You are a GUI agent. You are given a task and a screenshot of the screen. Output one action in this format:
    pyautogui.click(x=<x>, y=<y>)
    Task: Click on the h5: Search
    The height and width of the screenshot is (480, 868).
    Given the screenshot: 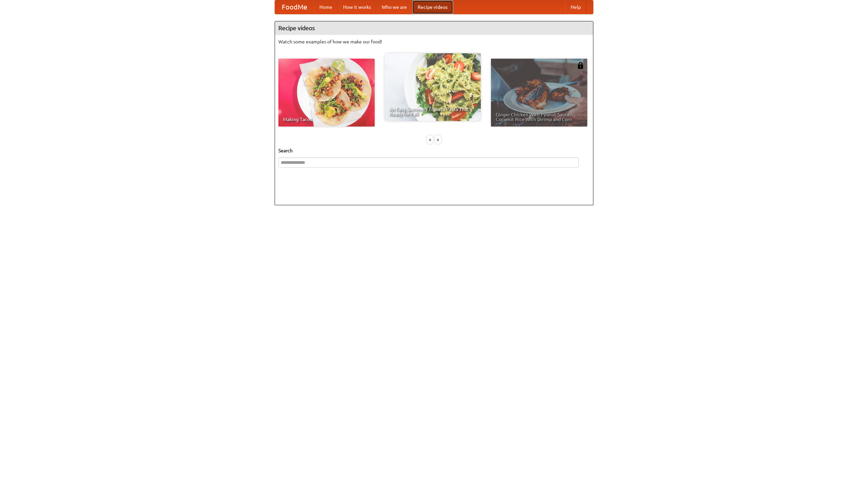 What is the action you would take?
    pyautogui.click(x=434, y=151)
    